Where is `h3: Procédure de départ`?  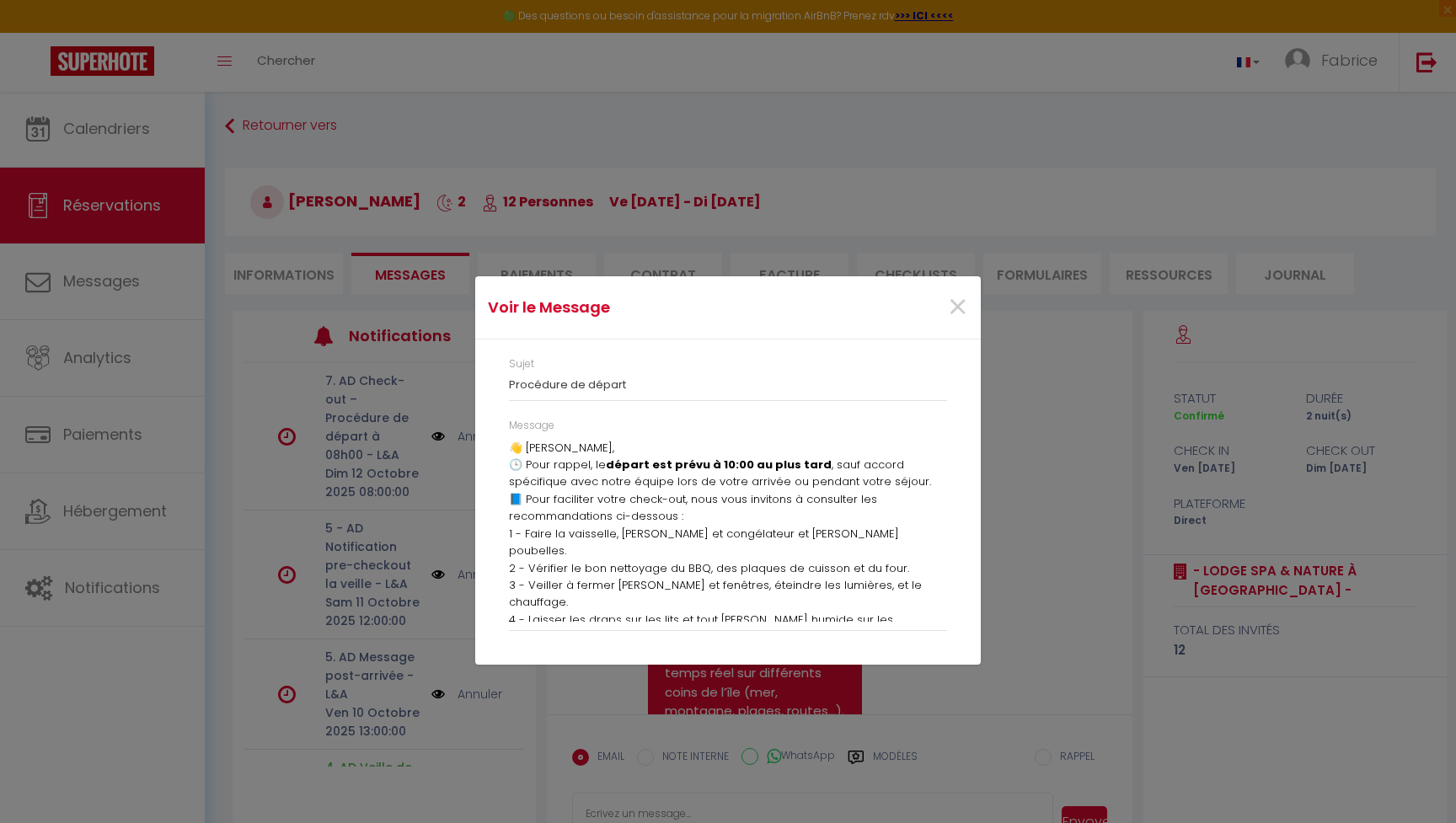
h3: Procédure de départ is located at coordinates (728, 385).